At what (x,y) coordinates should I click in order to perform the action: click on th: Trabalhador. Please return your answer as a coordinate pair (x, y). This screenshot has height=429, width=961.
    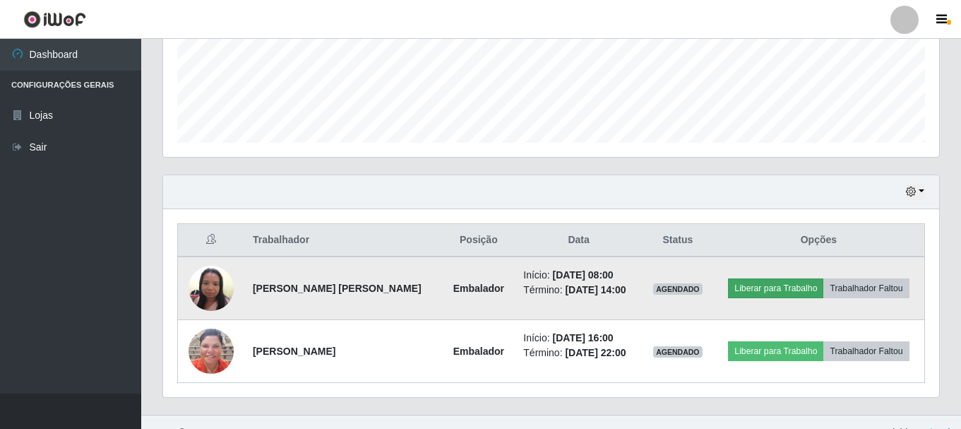
    Looking at the image, I should click on (343, 240).